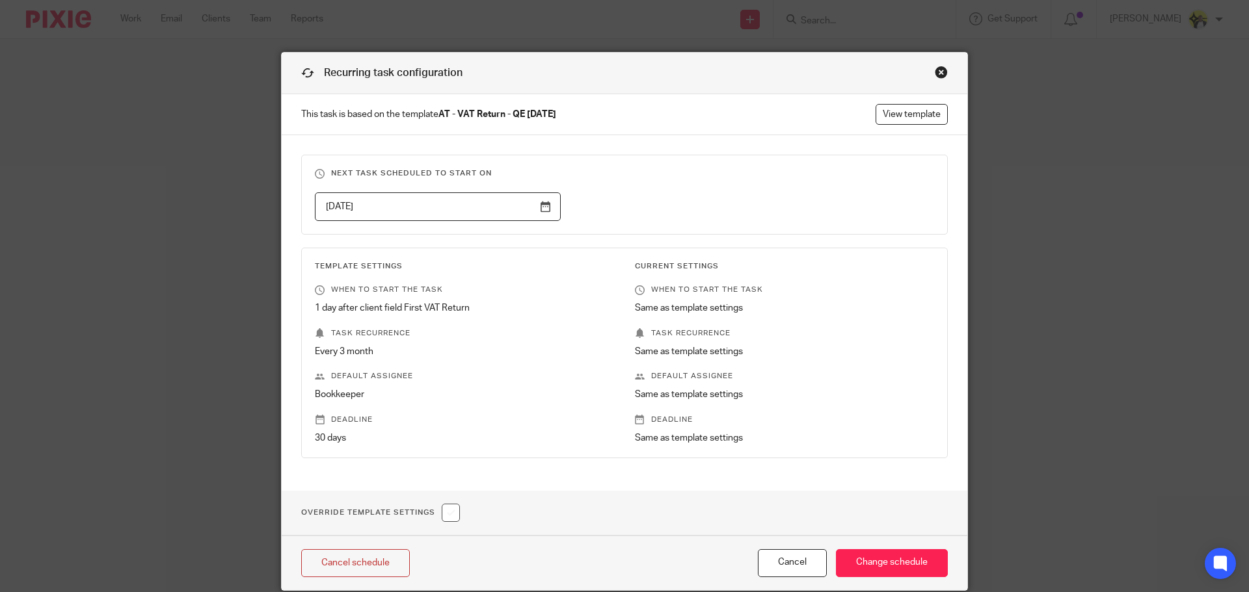  Describe the element at coordinates (464, 395) in the screenshot. I see `p: Bookkeeper` at that location.